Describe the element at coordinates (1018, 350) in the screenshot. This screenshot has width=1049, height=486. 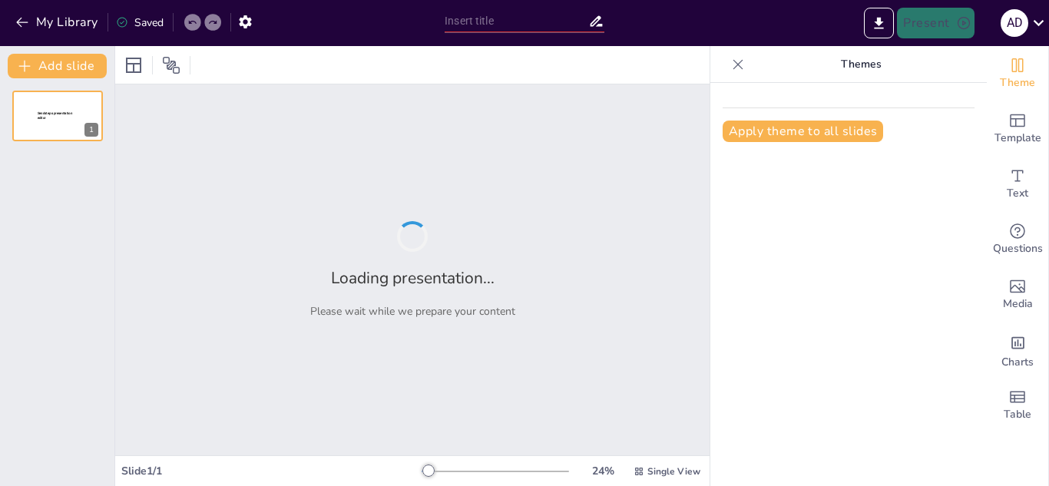
I see `div: Add charts and graphs` at that location.